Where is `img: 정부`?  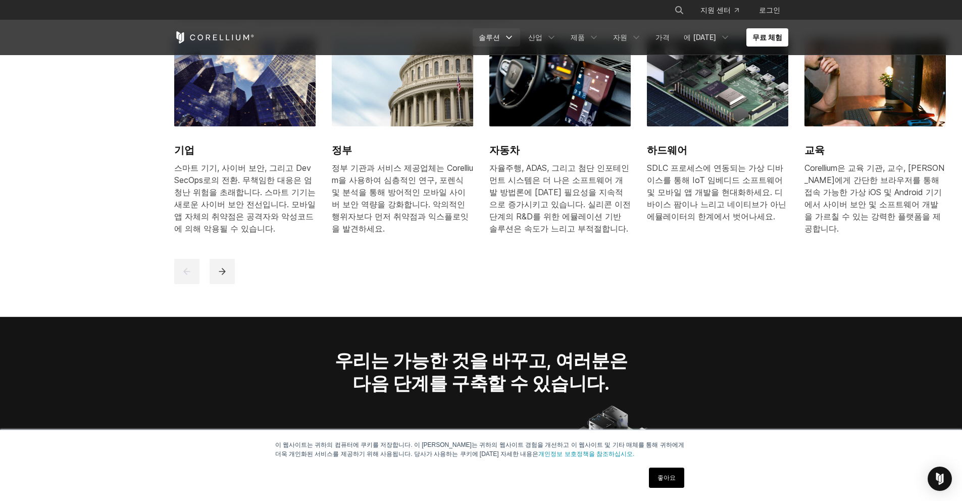
img: 정부 is located at coordinates (403, 82).